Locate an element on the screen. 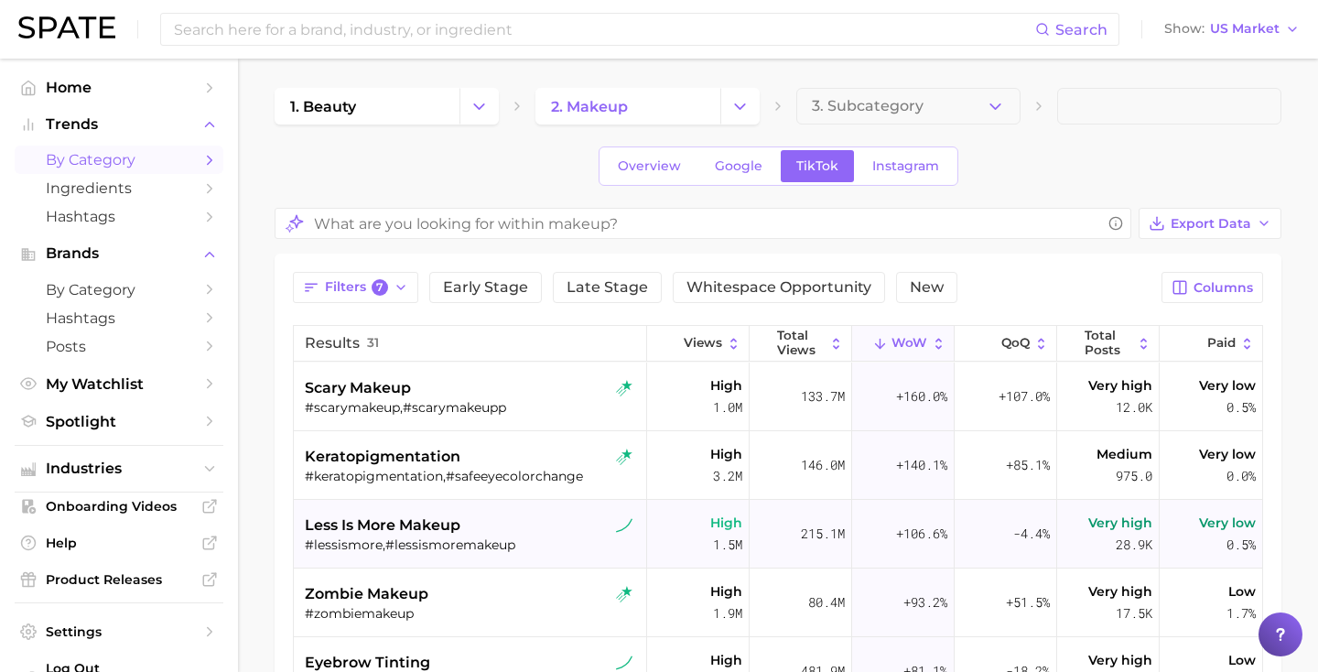 The image size is (1318, 672). span: 0.0% is located at coordinates (1241, 476).